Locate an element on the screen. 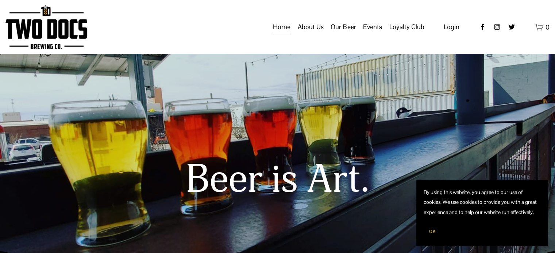 The height and width of the screenshot is (253, 555). a: Facebook is located at coordinates (482, 27).